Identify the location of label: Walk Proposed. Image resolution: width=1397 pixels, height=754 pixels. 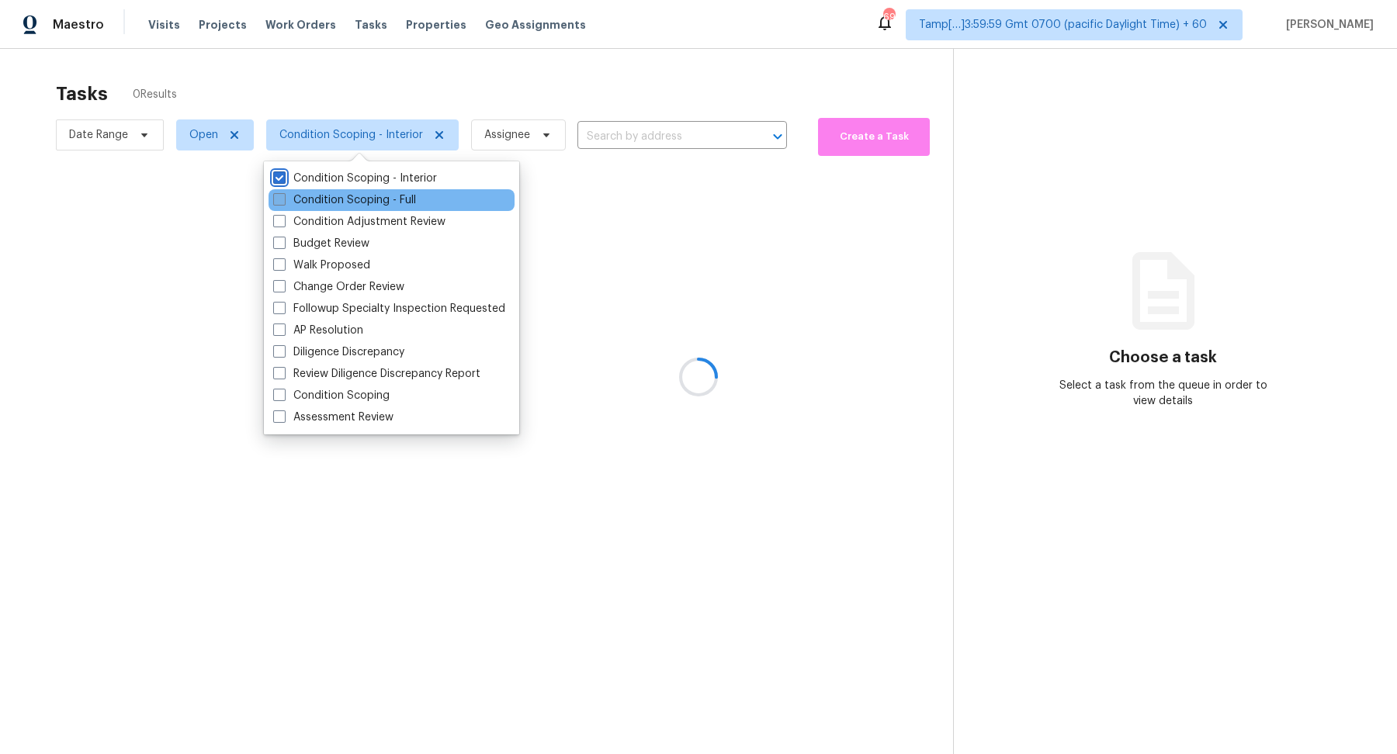
(321, 265).